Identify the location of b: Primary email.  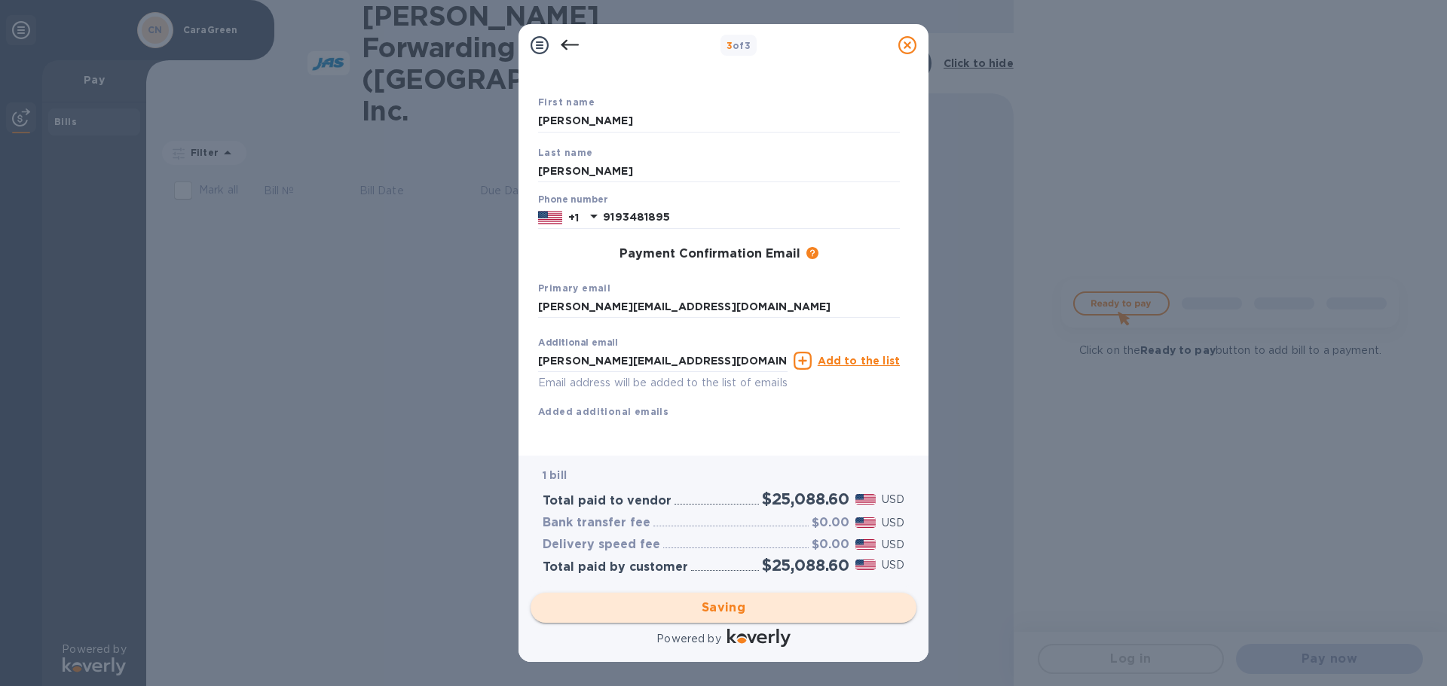
(574, 288).